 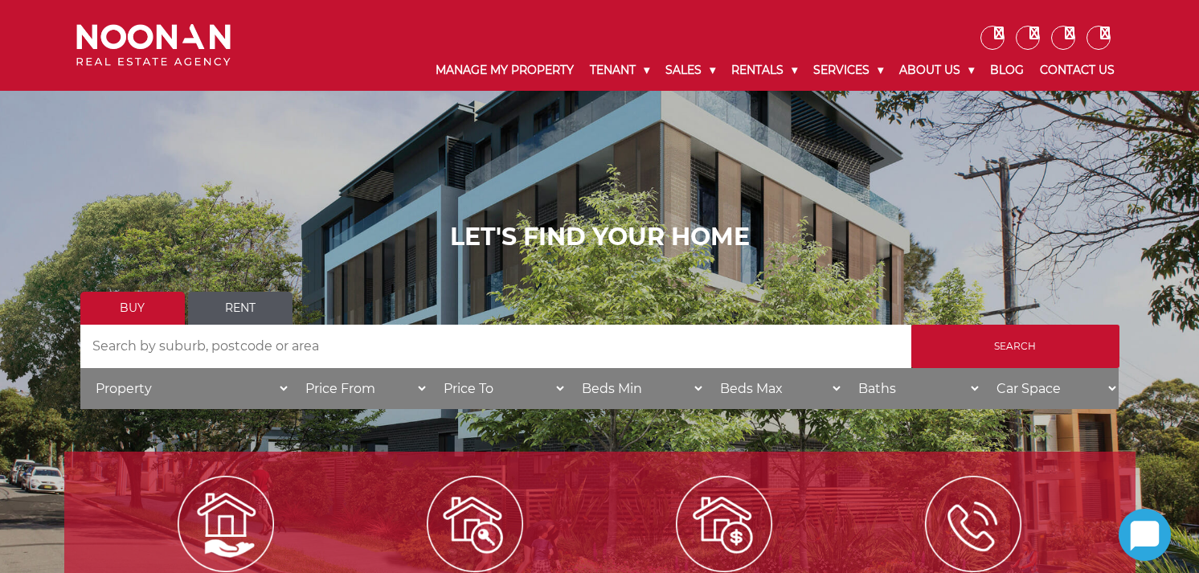 What do you see at coordinates (973, 524) in the screenshot?
I see `img: ICONS` at bounding box center [973, 524].